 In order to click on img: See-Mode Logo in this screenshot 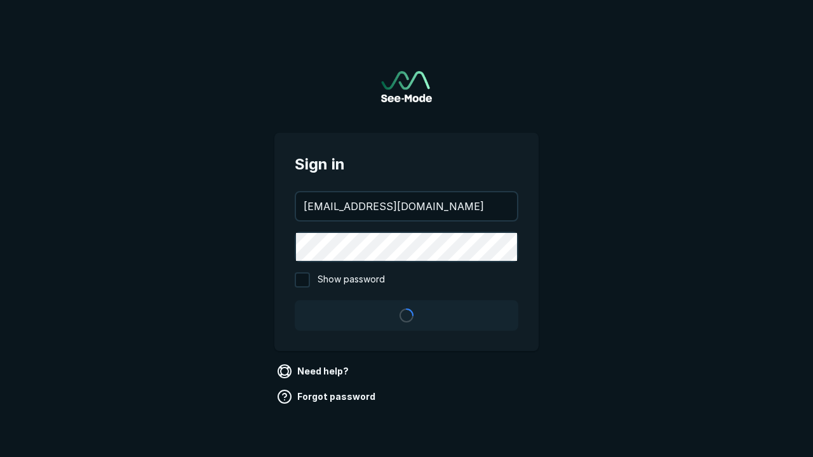, I will do `click(406, 86)`.